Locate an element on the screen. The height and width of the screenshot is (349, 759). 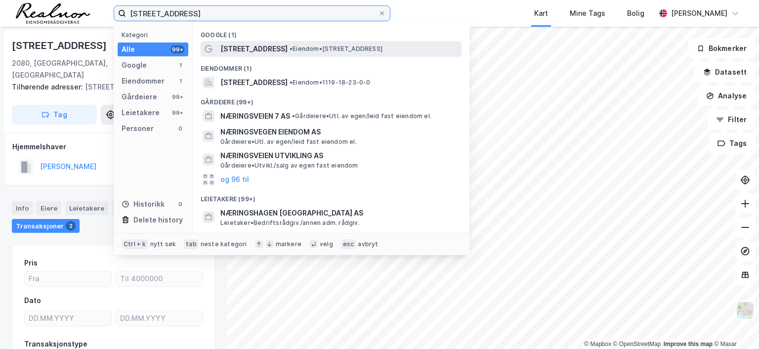
div: Personer is located at coordinates (137, 129).